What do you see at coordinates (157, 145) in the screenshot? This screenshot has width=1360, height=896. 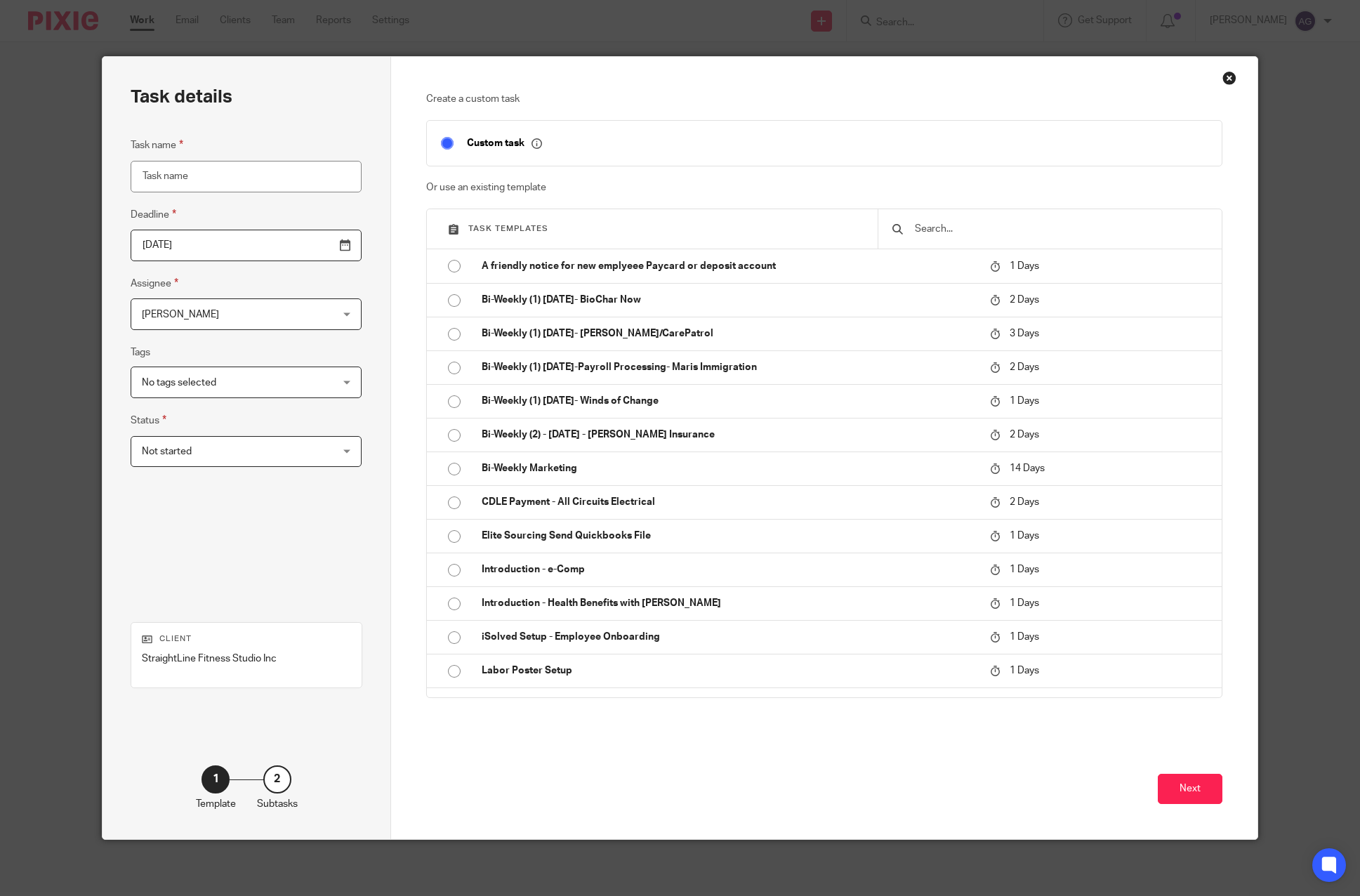 I see `label: Task name` at bounding box center [157, 145].